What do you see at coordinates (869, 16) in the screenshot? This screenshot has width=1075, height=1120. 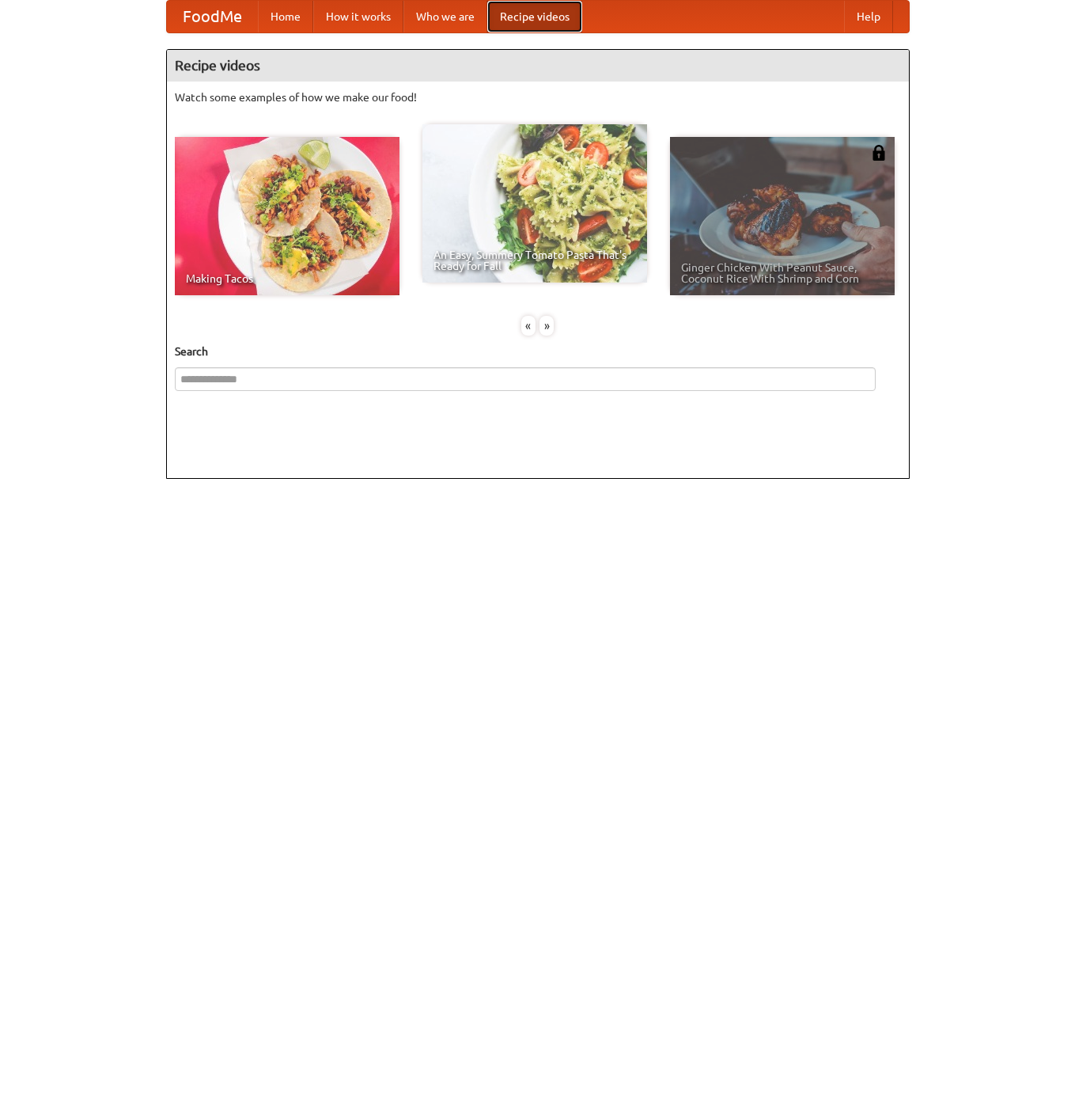 I see `a: Help` at bounding box center [869, 16].